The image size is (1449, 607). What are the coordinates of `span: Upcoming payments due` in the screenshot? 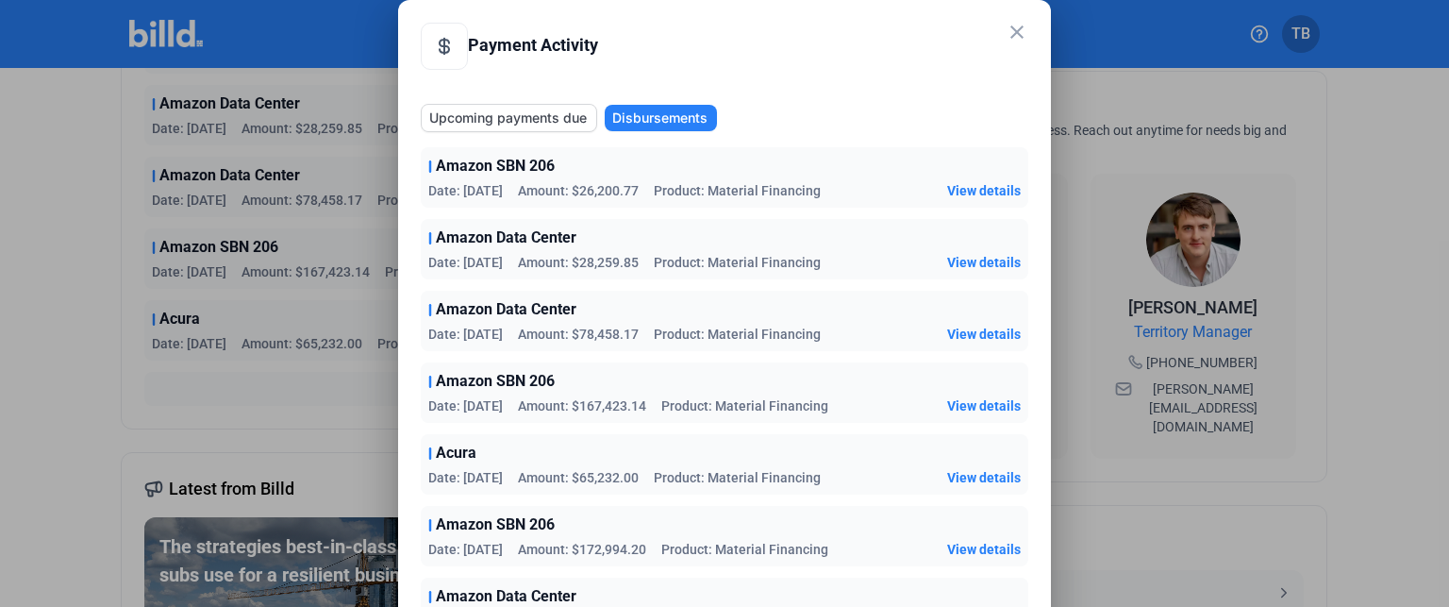 It's located at (508, 118).